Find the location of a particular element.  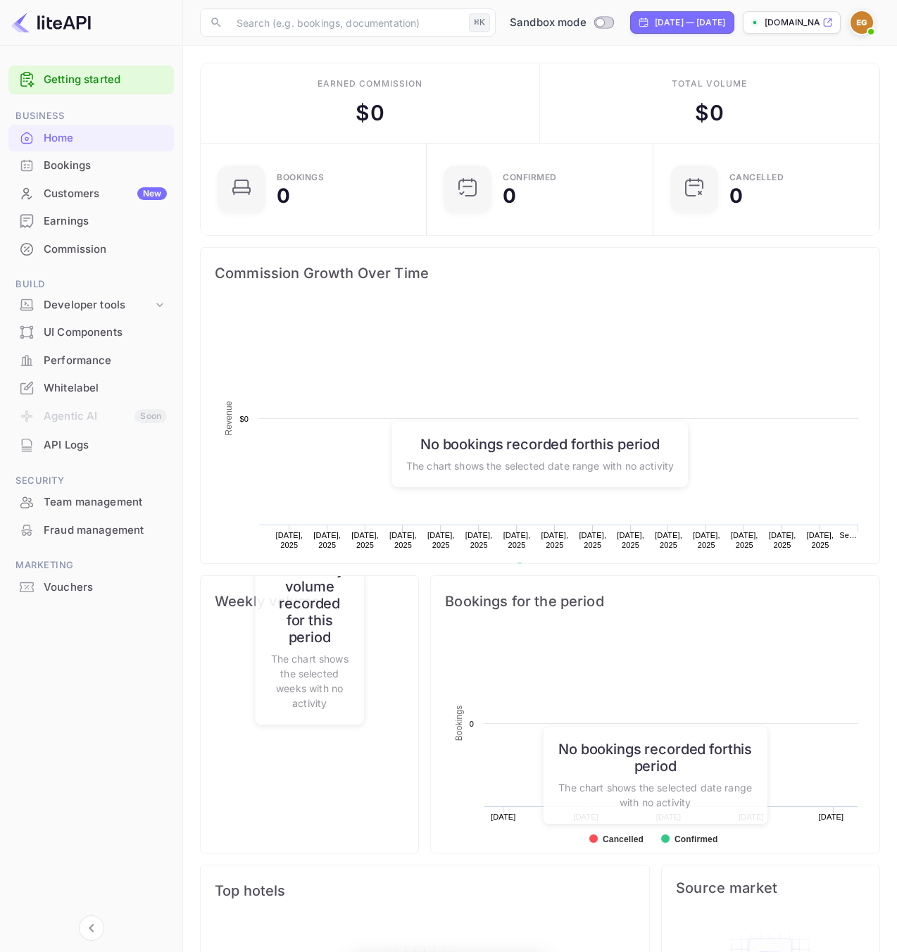

span: Bookings for the period is located at coordinates (655, 602).